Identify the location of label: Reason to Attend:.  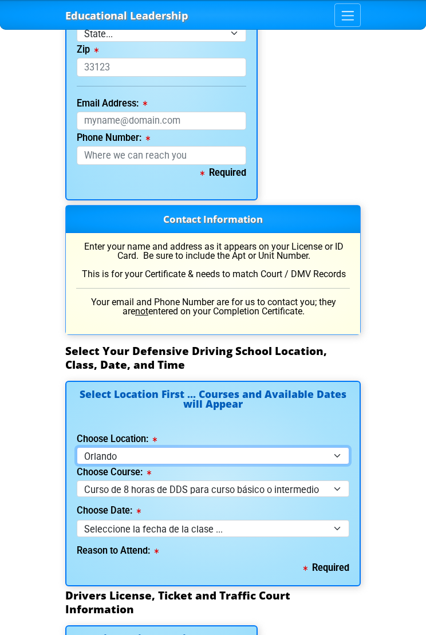
(117, 551).